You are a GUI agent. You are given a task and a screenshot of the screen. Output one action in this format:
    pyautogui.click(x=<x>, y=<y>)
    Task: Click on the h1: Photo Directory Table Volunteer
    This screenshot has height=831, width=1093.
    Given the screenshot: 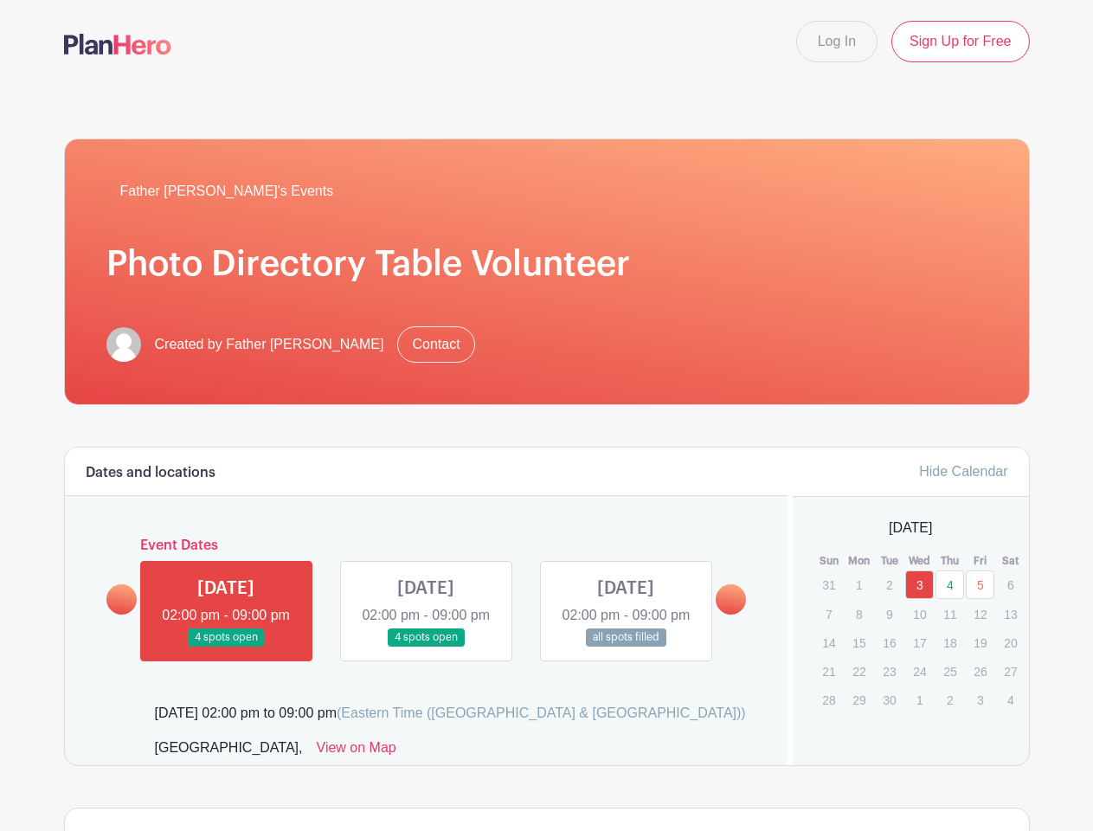 What is the action you would take?
    pyautogui.click(x=547, y=264)
    